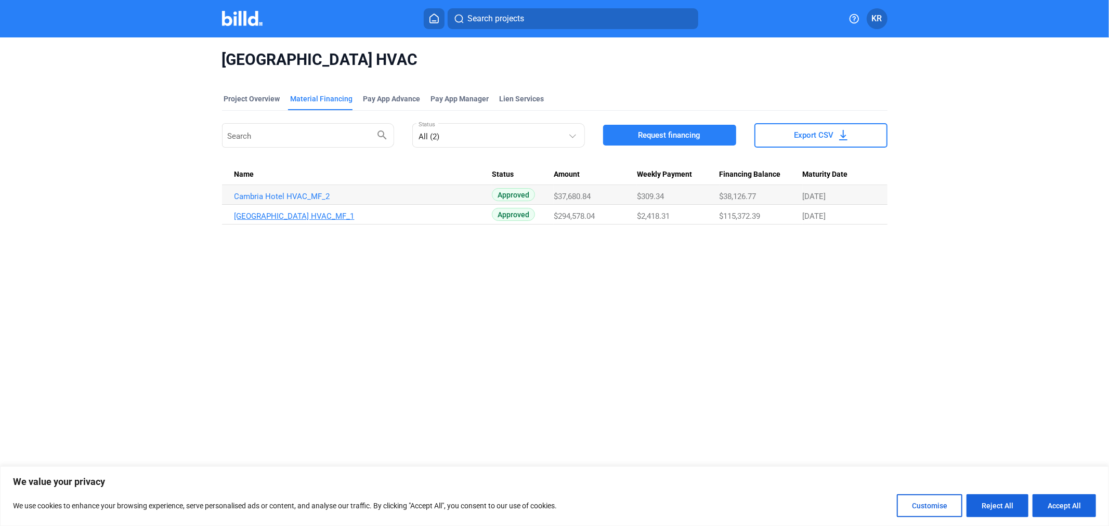 This screenshot has width=1109, height=526. What do you see at coordinates (554, 482) in the screenshot?
I see `p: We value your privacy` at bounding box center [554, 482].